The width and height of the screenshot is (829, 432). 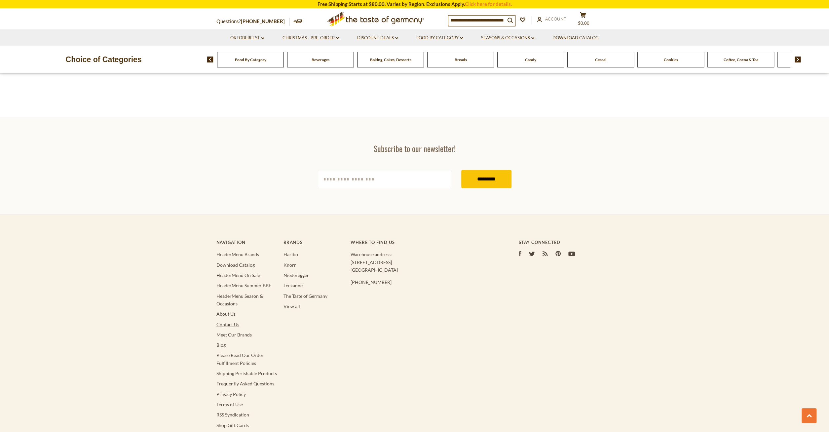 I want to click on a: View all, so click(x=292, y=306).